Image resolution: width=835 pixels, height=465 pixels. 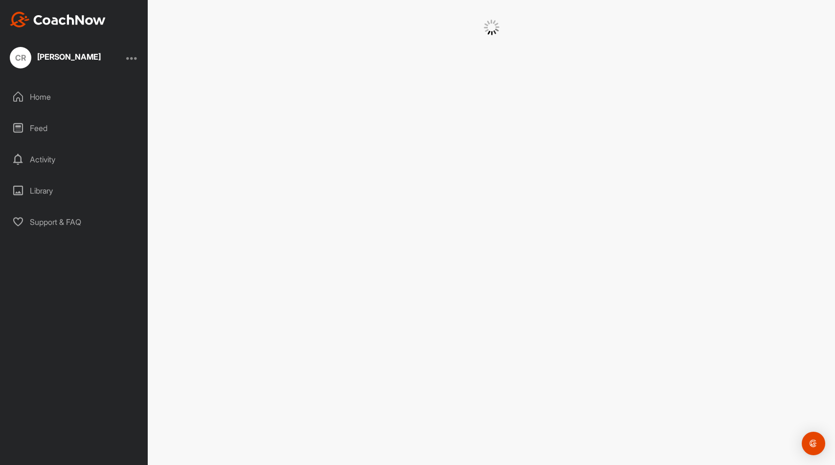 What do you see at coordinates (492, 27) in the screenshot?
I see `img: G6gVgL6ErOh57ABN0eRmCEwV0I4iEi4d8EwaPGI0tHgoAbU4EAHFLEQAh+QQFCgALACwIAA4AGAASAAAEbHDJSesaOCdk+8xg...` at bounding box center [492, 27].